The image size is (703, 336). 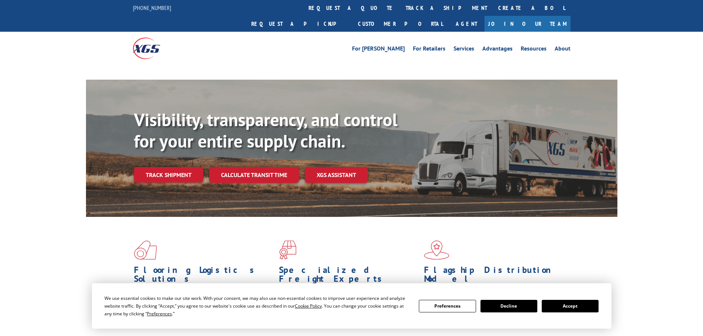 What do you see at coordinates (400, 24) in the screenshot?
I see `a: Customer Portal` at bounding box center [400, 24].